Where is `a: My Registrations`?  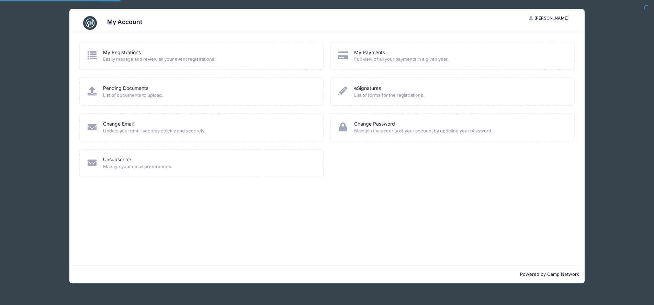
a: My Registrations is located at coordinates (122, 53).